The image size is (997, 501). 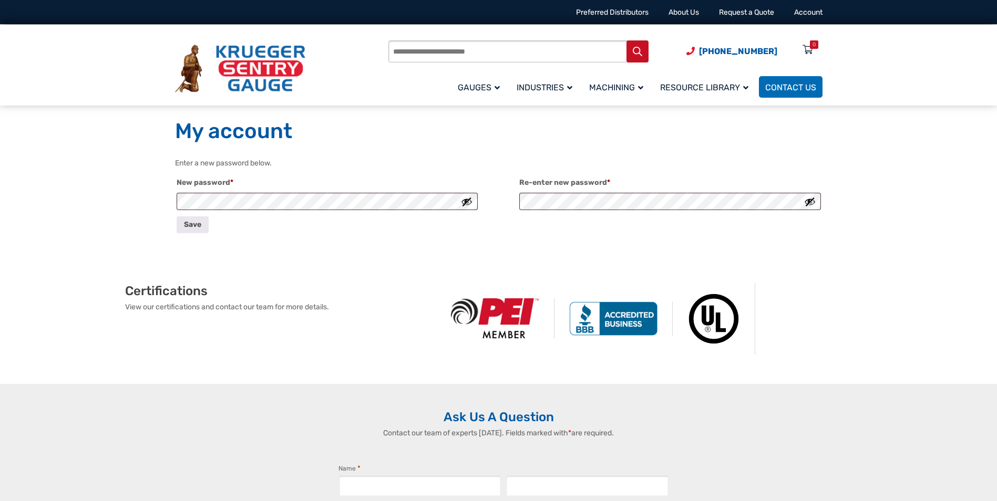 What do you see at coordinates (192, 224) in the screenshot?
I see `button: Save` at bounding box center [192, 224].